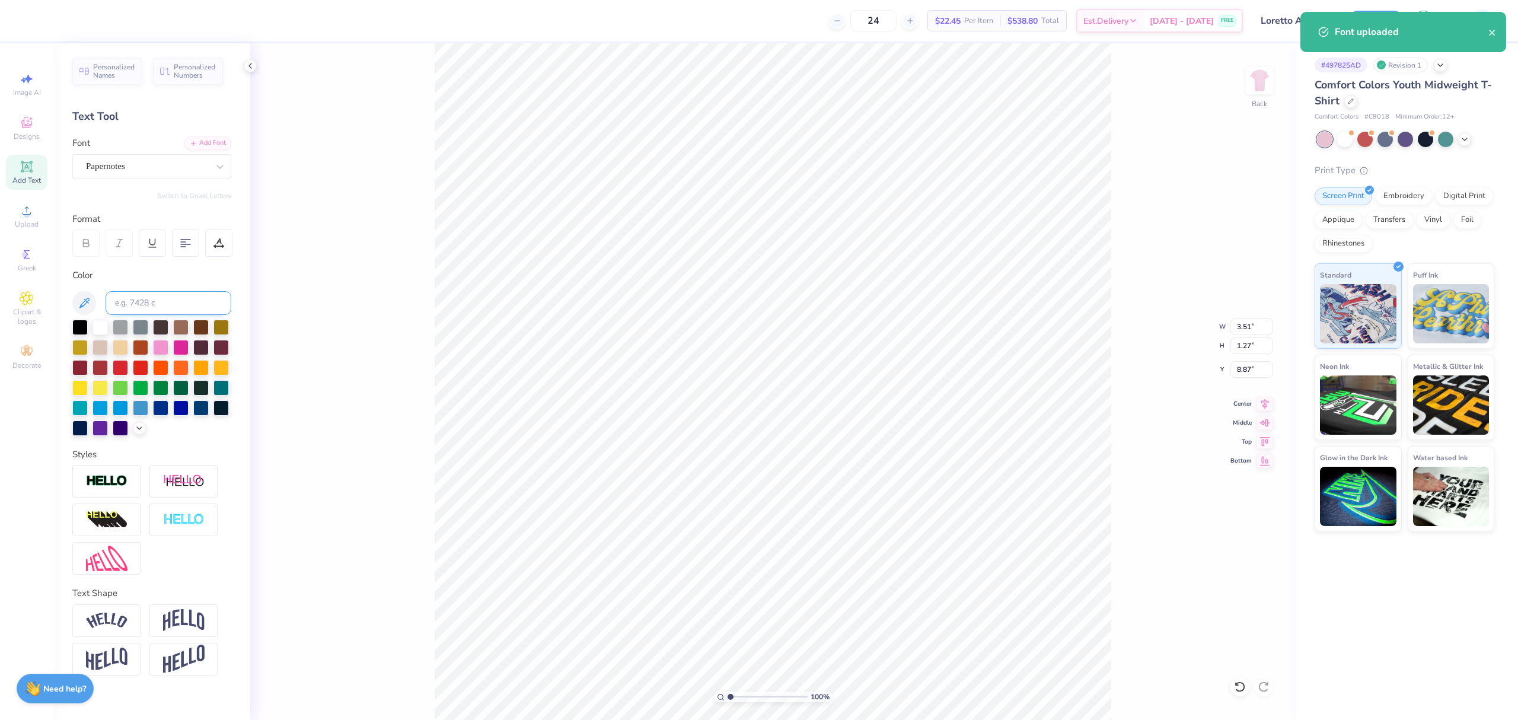 Image resolution: width=1518 pixels, height=720 pixels. What do you see at coordinates (1343, 244) in the screenshot?
I see `div: Rhinestones` at bounding box center [1343, 244].